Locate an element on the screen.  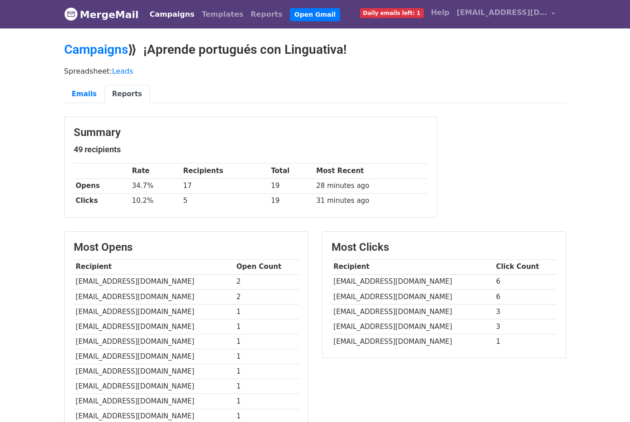
td: 34.7% is located at coordinates (155, 186).